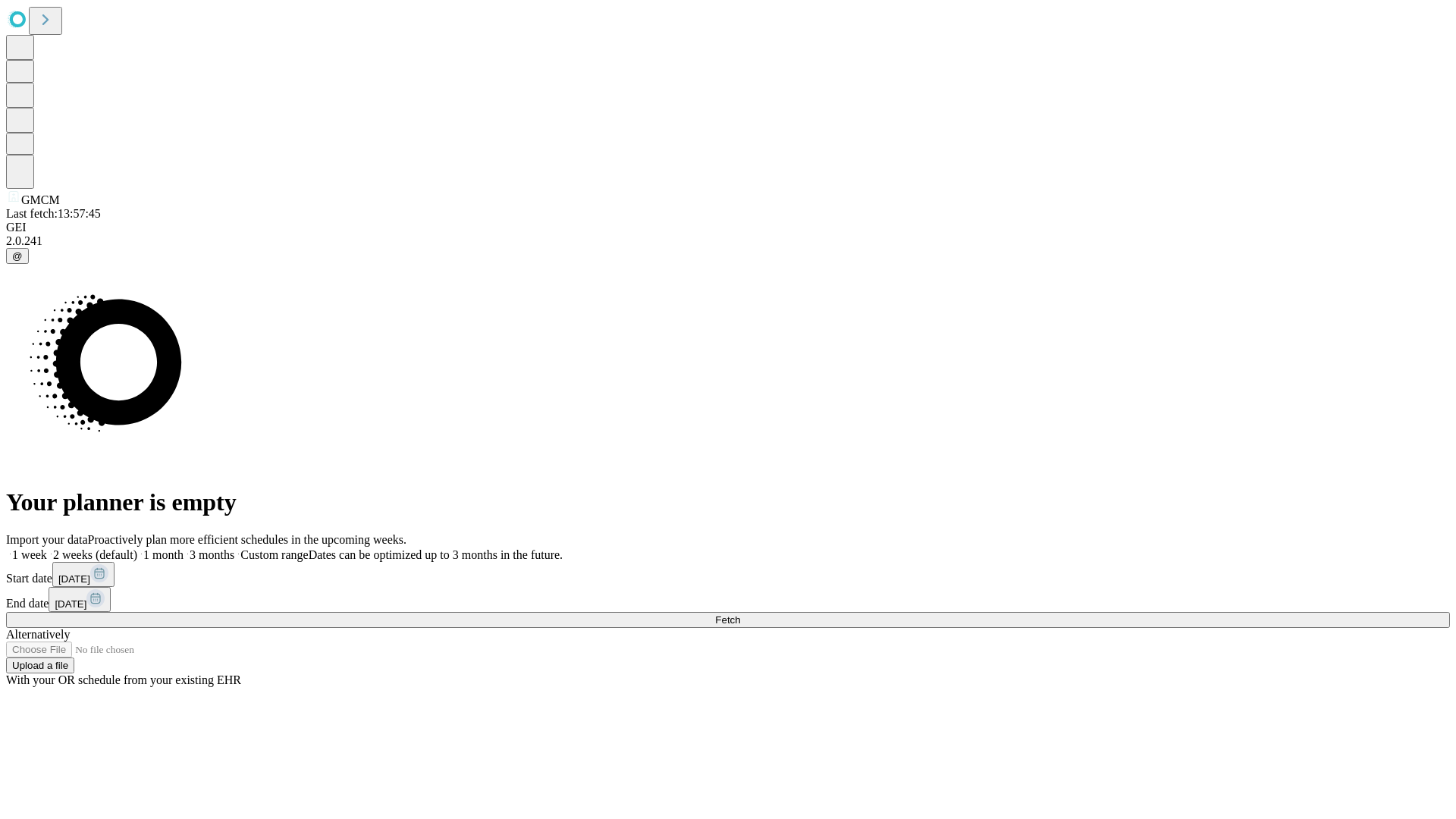  I want to click on span: Alternatively, so click(38, 634).